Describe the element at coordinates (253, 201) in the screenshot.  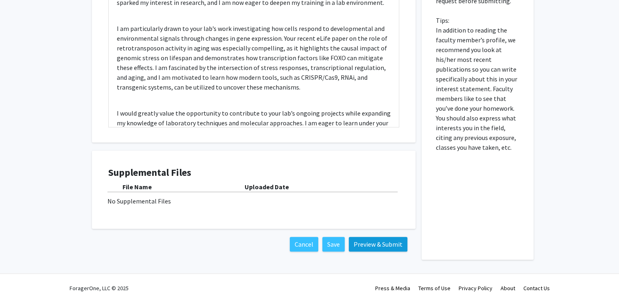
I see `div: No Supplemental Files` at that location.